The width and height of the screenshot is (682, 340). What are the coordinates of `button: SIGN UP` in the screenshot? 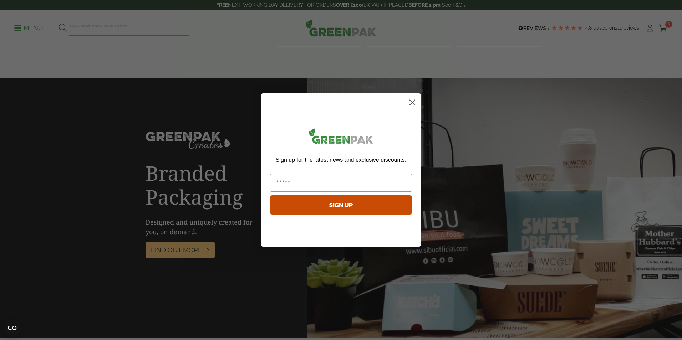 It's located at (341, 205).